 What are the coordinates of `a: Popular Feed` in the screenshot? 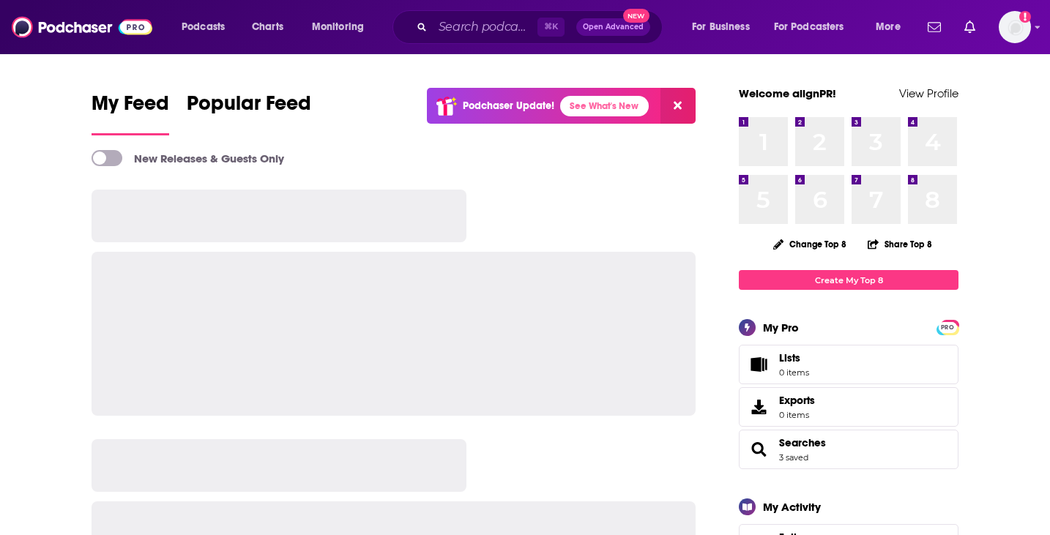 It's located at (249, 113).